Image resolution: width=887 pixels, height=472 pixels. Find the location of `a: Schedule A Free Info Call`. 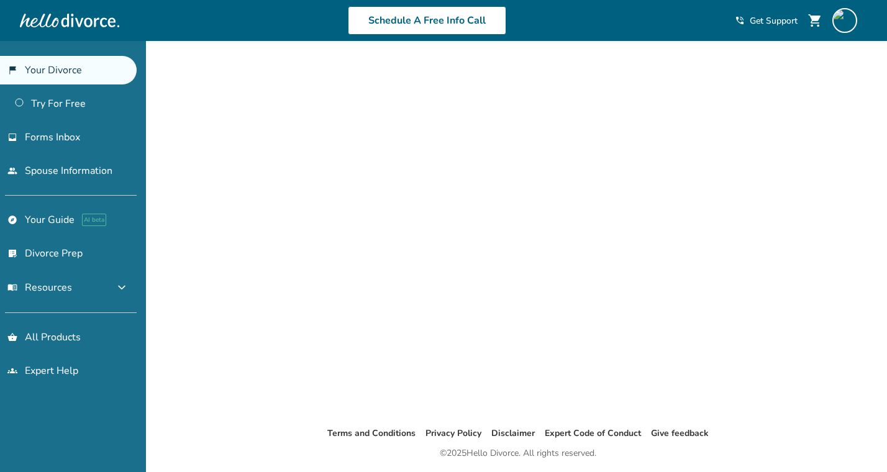

a: Schedule A Free Info Call is located at coordinates (427, 20).